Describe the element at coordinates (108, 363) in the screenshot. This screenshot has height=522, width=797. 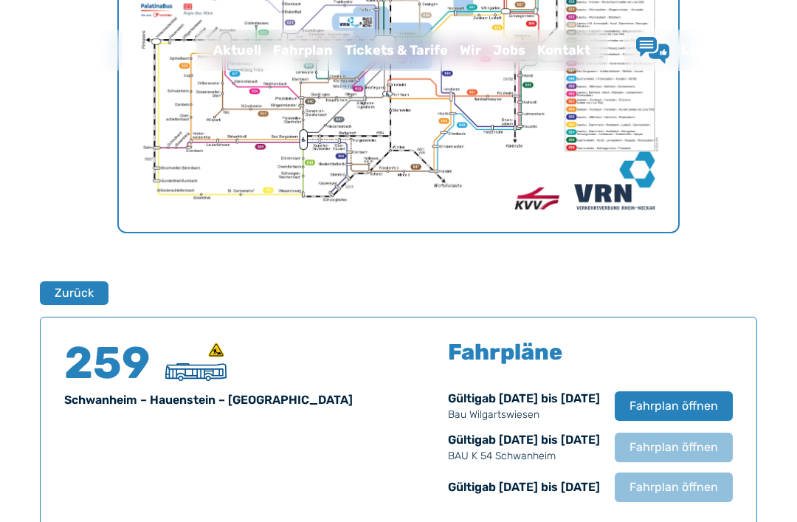
I see `h4: 259` at that location.